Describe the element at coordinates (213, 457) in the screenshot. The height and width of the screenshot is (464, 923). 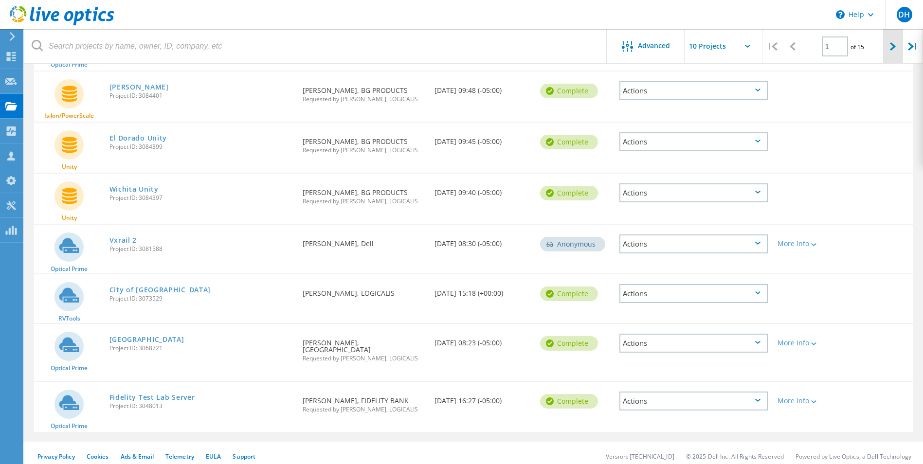
I see `a: EULA` at that location.